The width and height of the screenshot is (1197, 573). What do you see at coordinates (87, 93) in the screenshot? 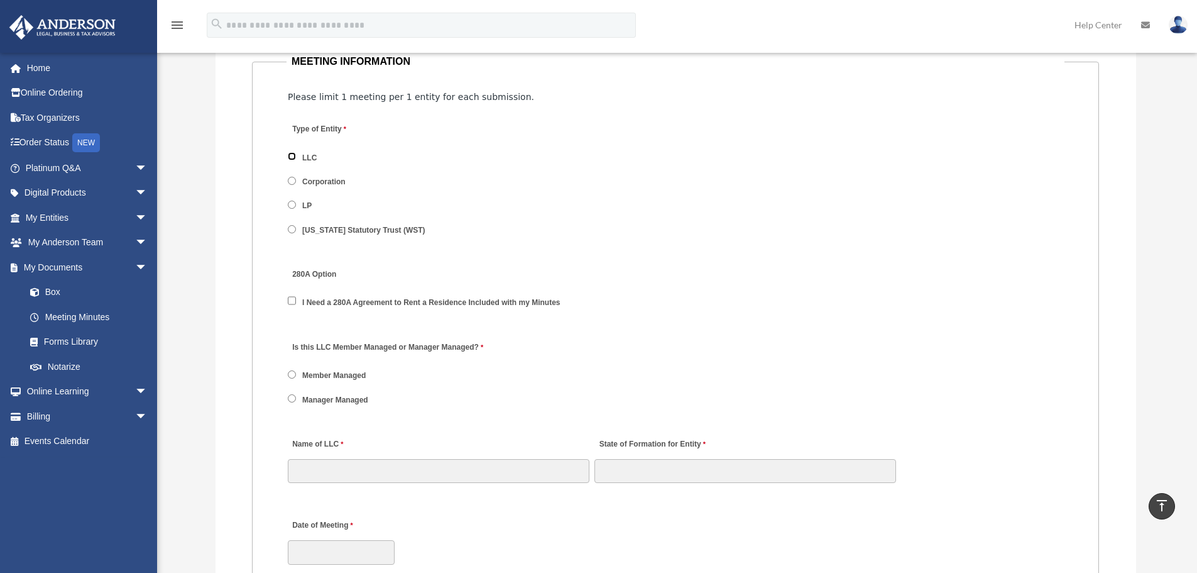
I see `a: Online Ordering` at bounding box center [87, 93].